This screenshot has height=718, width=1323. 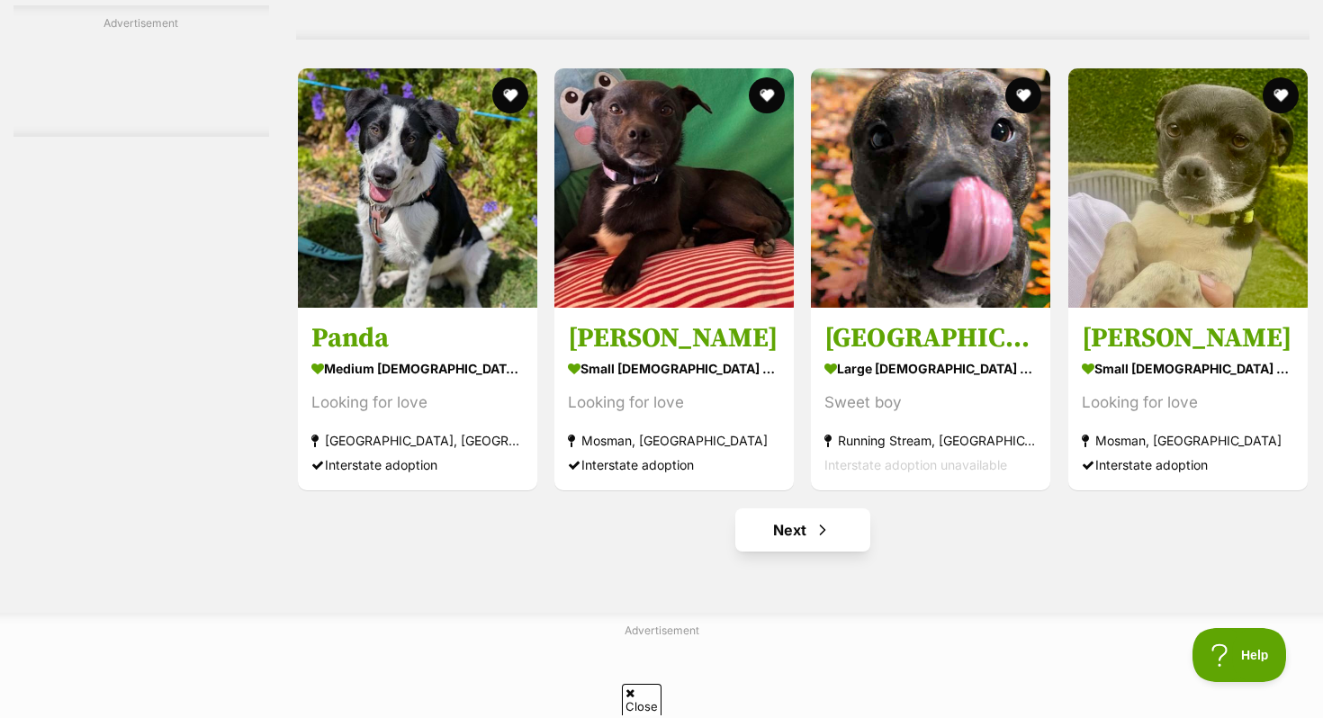 What do you see at coordinates (930, 402) in the screenshot?
I see `div: Sweet boy` at bounding box center [930, 402].